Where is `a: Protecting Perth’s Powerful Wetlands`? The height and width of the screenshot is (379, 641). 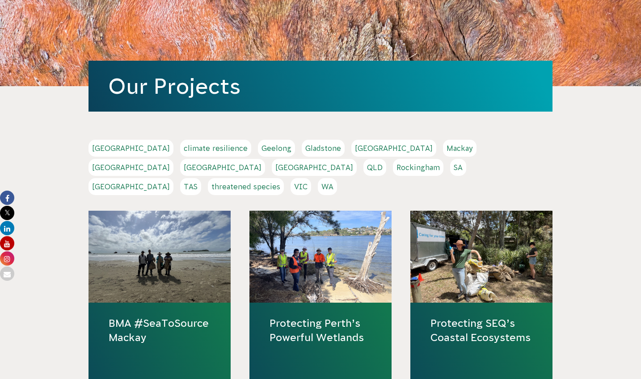
a: Protecting Perth’s Powerful Wetlands is located at coordinates (320, 331).